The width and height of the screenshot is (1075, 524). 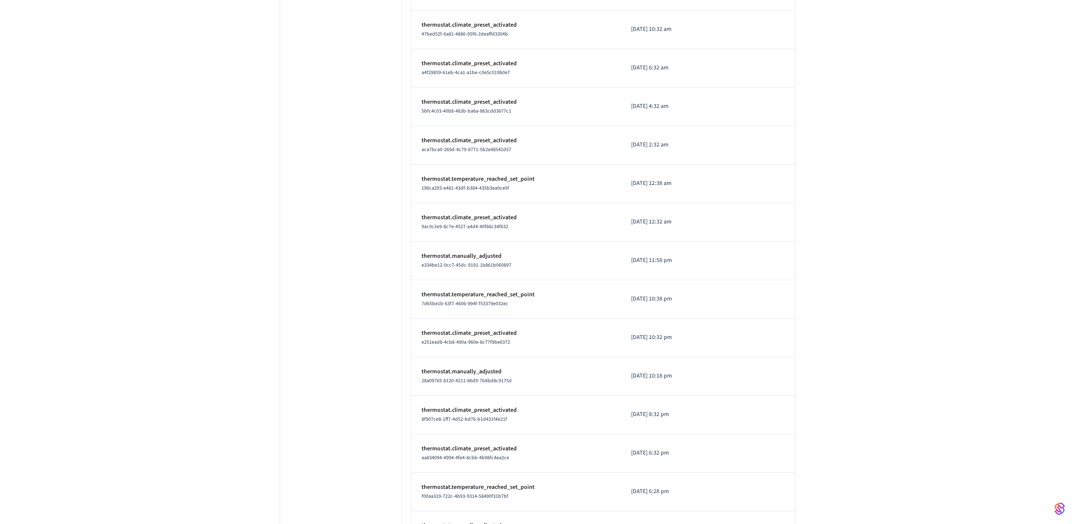 I want to click on span: aca7bca0-269d-4c79-8771-5b2e48542d57, so click(x=466, y=149).